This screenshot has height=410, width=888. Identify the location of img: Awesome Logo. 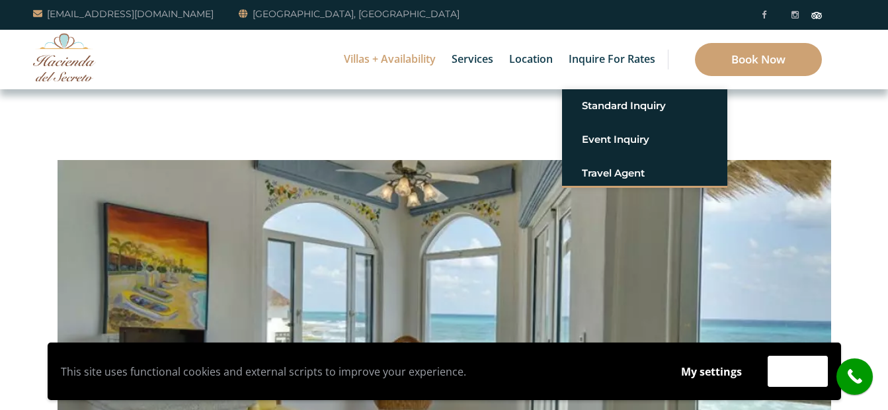
(64, 57).